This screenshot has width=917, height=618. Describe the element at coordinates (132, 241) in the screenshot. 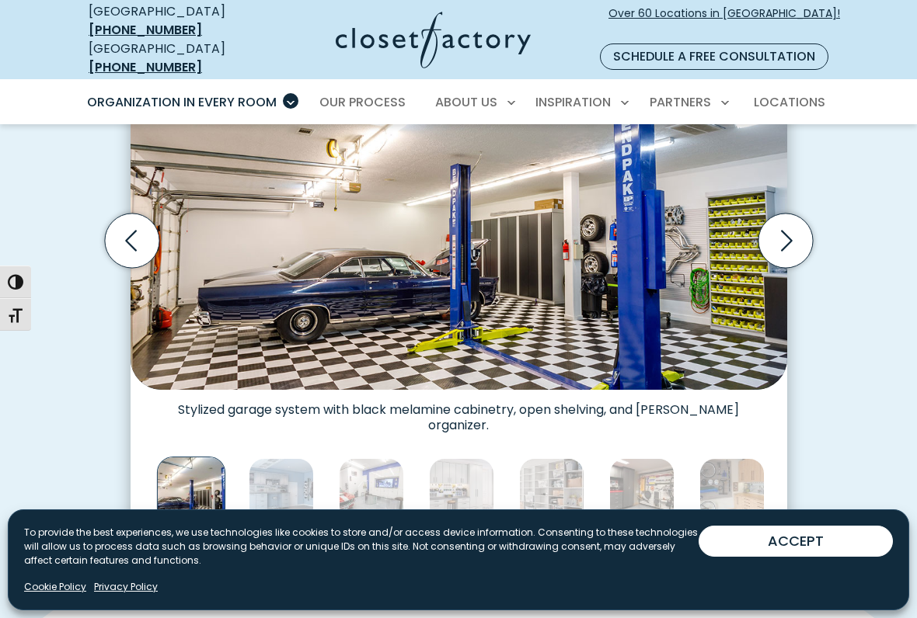

I see `button: Previous slide` at that location.